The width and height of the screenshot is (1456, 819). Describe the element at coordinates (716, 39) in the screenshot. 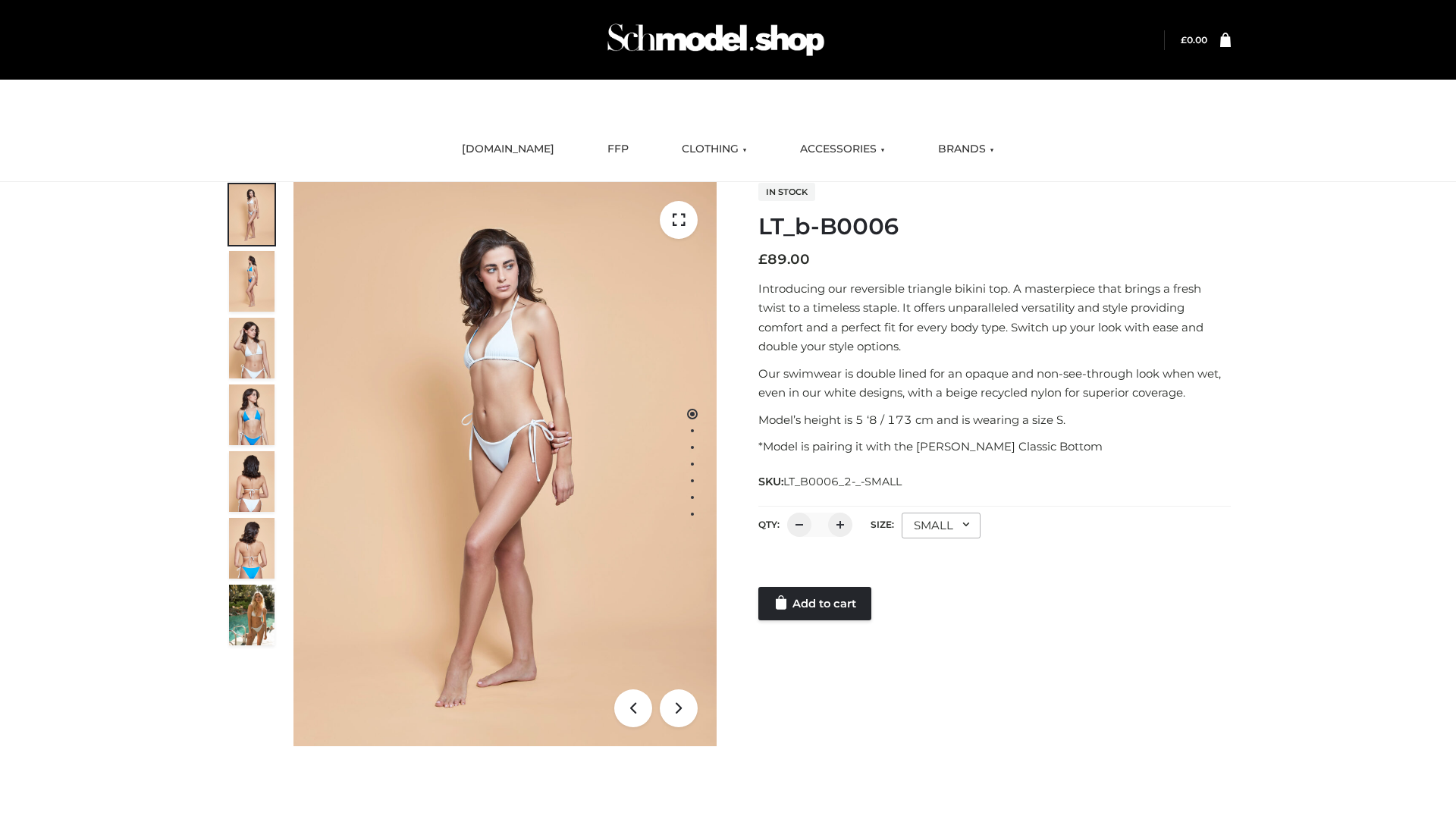

I see `img: Schmodel Admin 964` at that location.